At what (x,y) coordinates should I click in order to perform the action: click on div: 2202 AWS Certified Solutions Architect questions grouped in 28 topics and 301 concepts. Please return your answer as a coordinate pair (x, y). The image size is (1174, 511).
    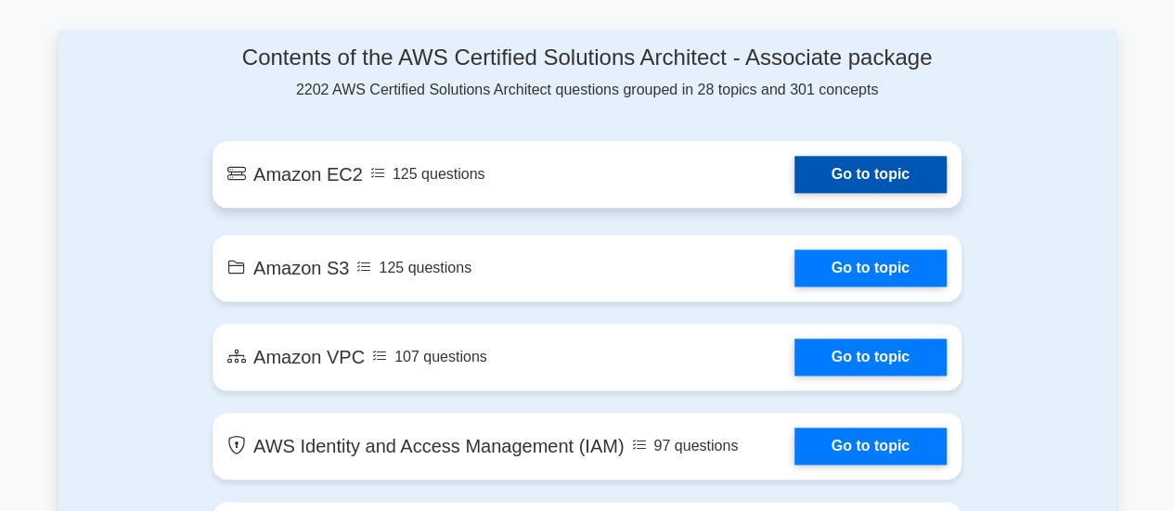
    Looking at the image, I should click on (586, 72).